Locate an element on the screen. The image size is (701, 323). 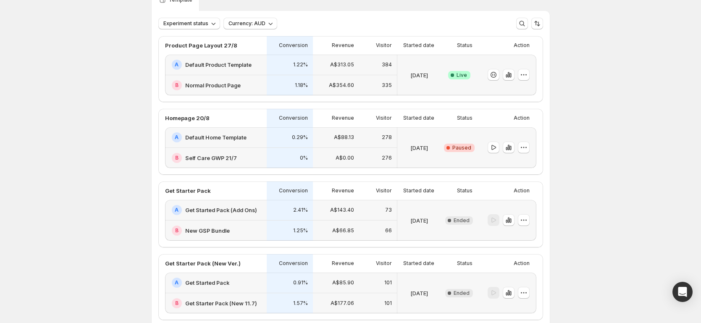
p: 0.29% is located at coordinates (300, 137).